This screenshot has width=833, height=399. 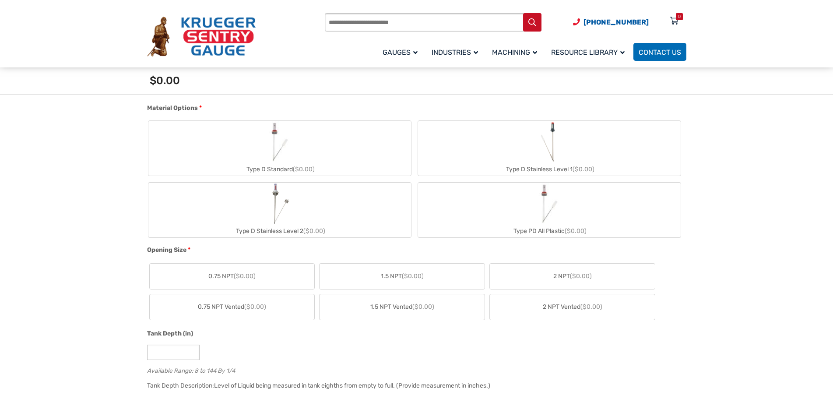 I want to click on span: 2 NPT Vented, so click(x=572, y=306).